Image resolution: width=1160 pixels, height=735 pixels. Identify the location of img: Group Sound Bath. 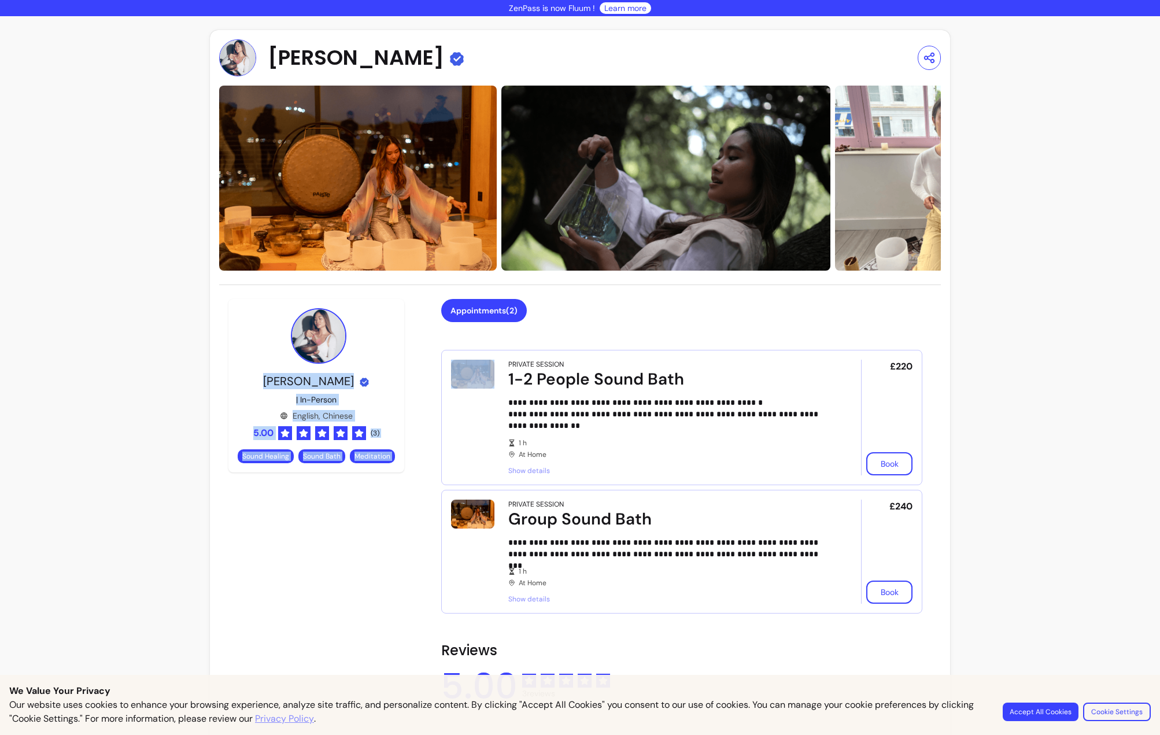
(472, 514).